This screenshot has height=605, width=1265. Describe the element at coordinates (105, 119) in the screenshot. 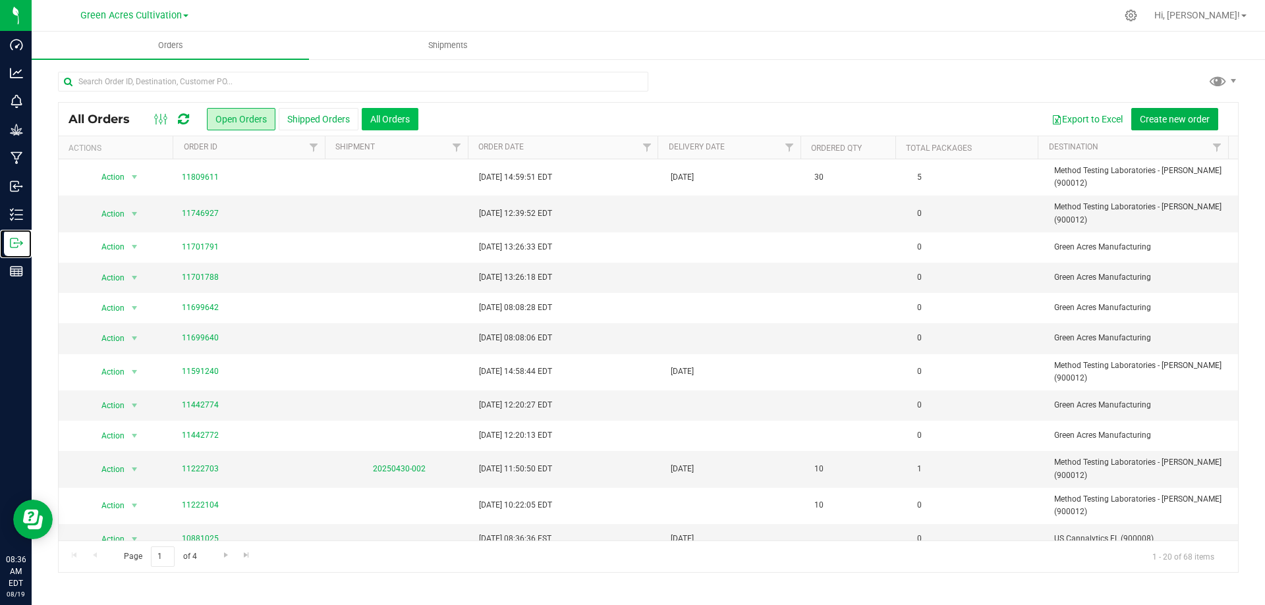

I see `span: All Orders` at that location.